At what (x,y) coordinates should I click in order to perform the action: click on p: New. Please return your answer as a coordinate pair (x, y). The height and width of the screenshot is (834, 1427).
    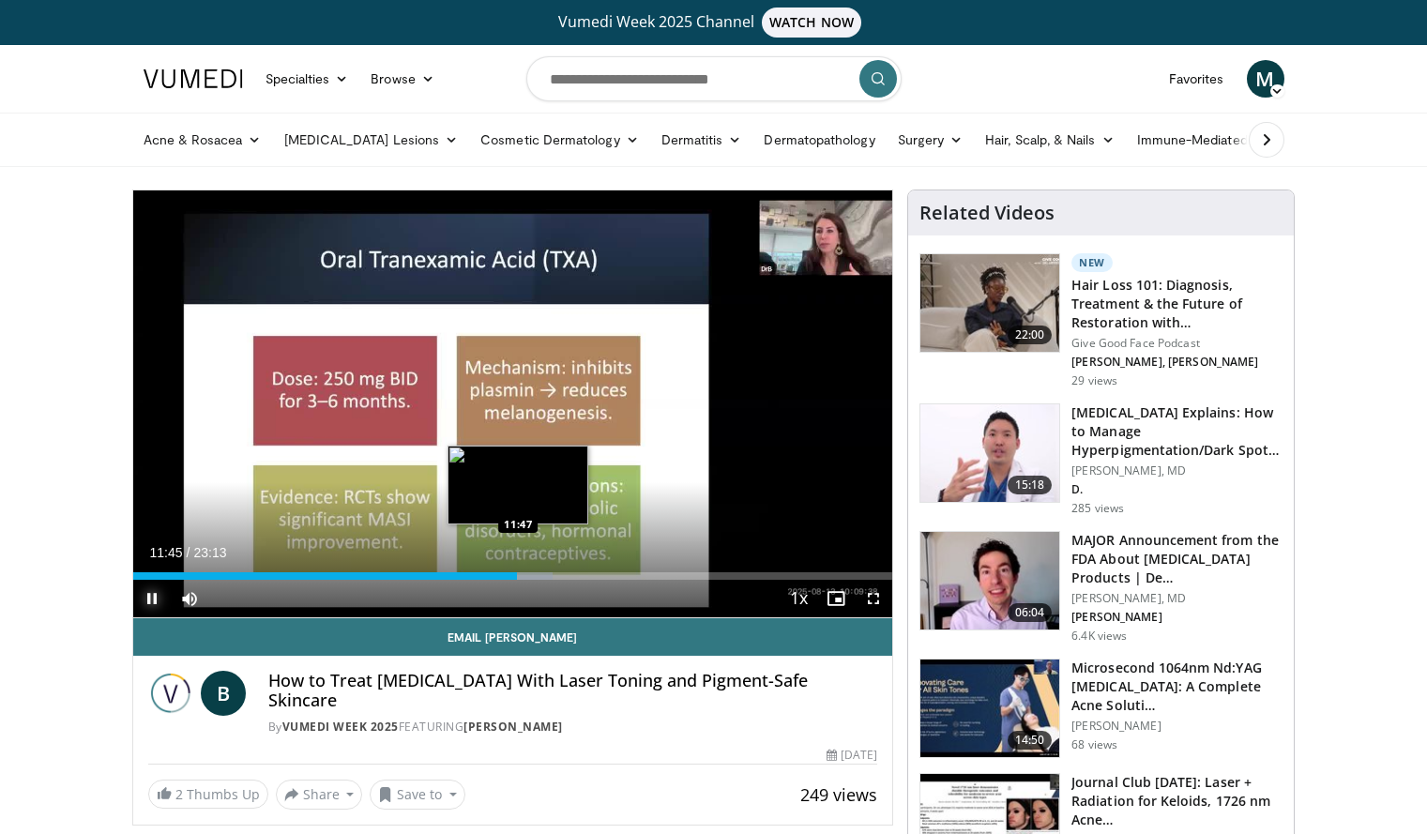
    Looking at the image, I should click on (1092, 263).